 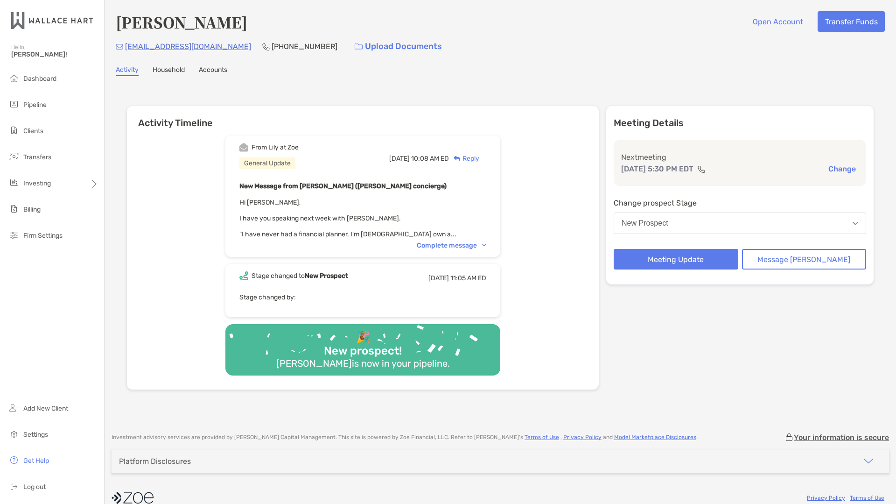 I want to click on img: billing icon, so click(x=14, y=209).